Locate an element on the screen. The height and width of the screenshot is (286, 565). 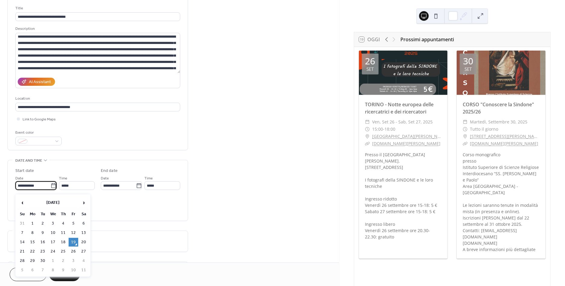
span: Link to Google Maps is located at coordinates (39, 120).